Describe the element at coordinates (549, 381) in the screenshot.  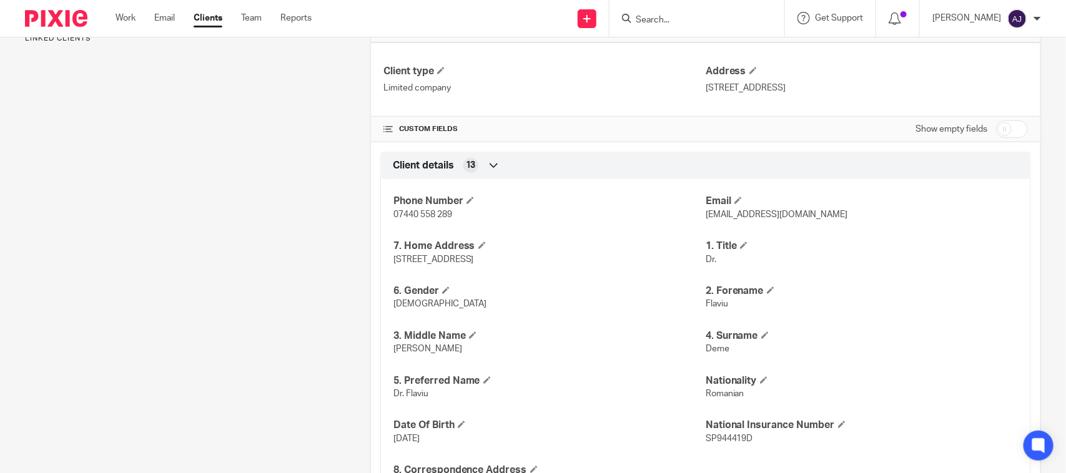
I see `h4: 5. Preferred Name` at that location.